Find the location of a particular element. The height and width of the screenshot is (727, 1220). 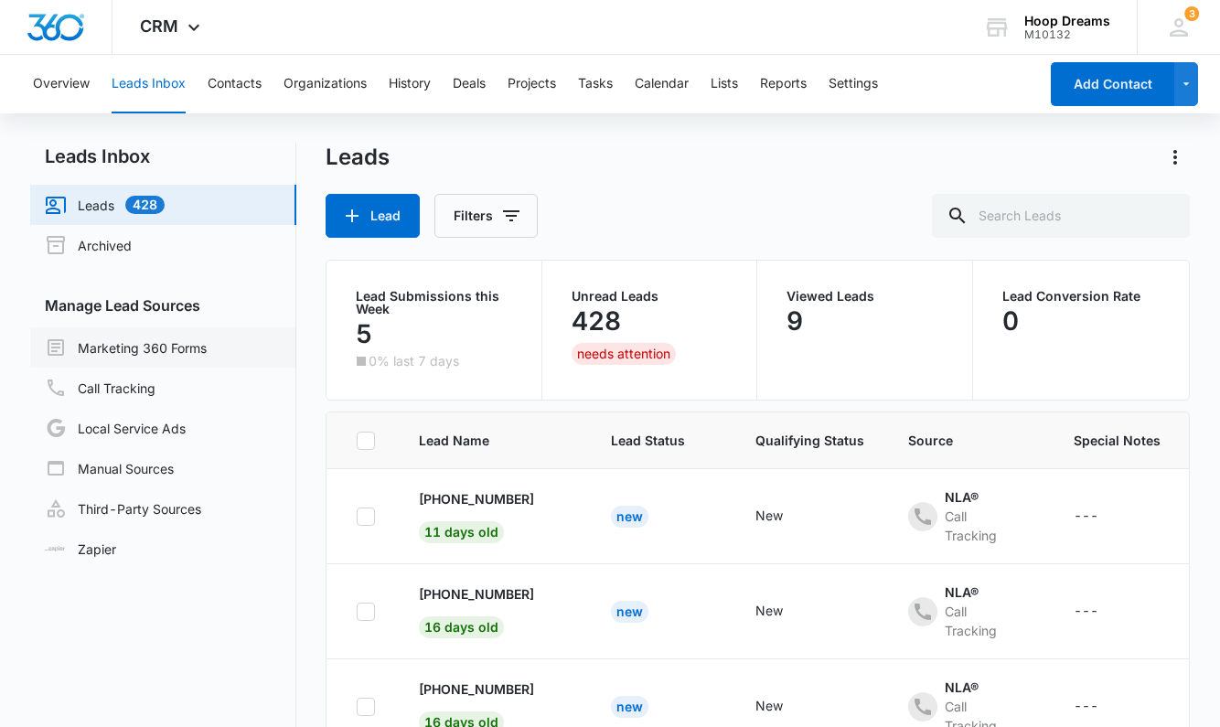

button: Organizations is located at coordinates (325, 84).